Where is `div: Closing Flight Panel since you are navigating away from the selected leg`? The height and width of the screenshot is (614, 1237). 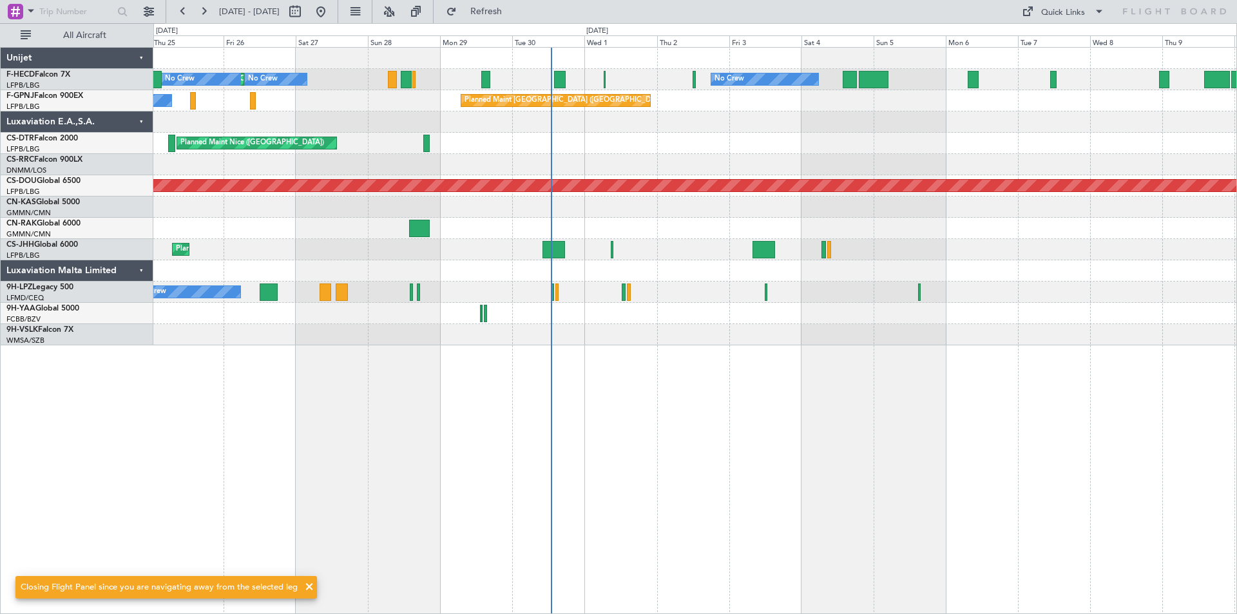
div: Closing Flight Panel since you are navigating away from the selected leg is located at coordinates (159, 587).